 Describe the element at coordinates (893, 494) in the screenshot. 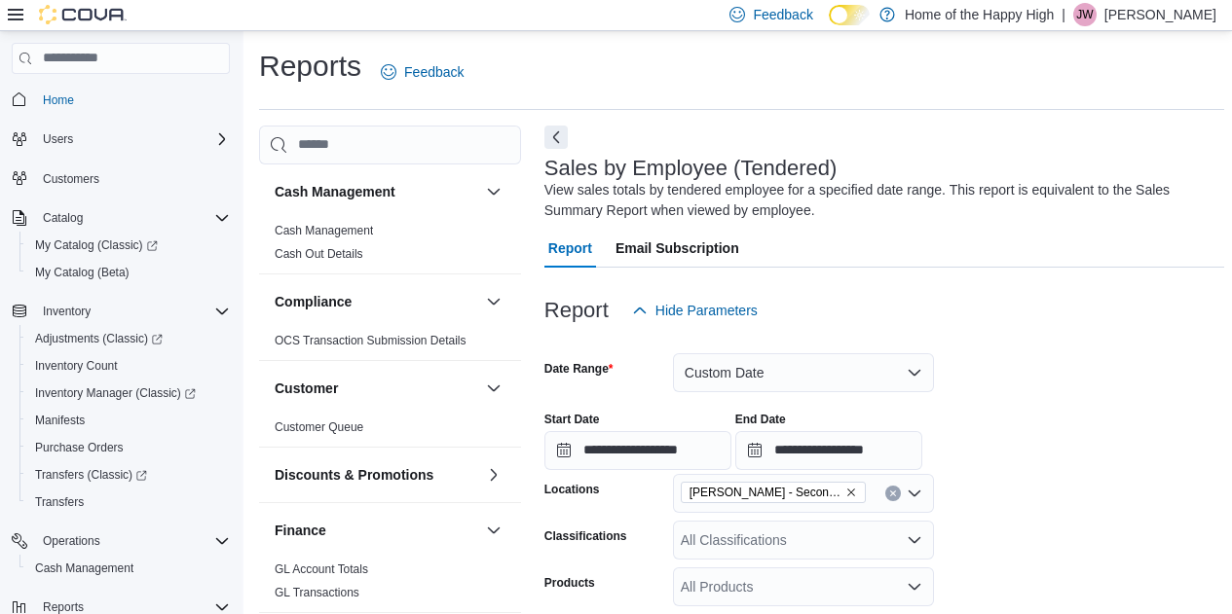

I see `button: Clear input` at that location.